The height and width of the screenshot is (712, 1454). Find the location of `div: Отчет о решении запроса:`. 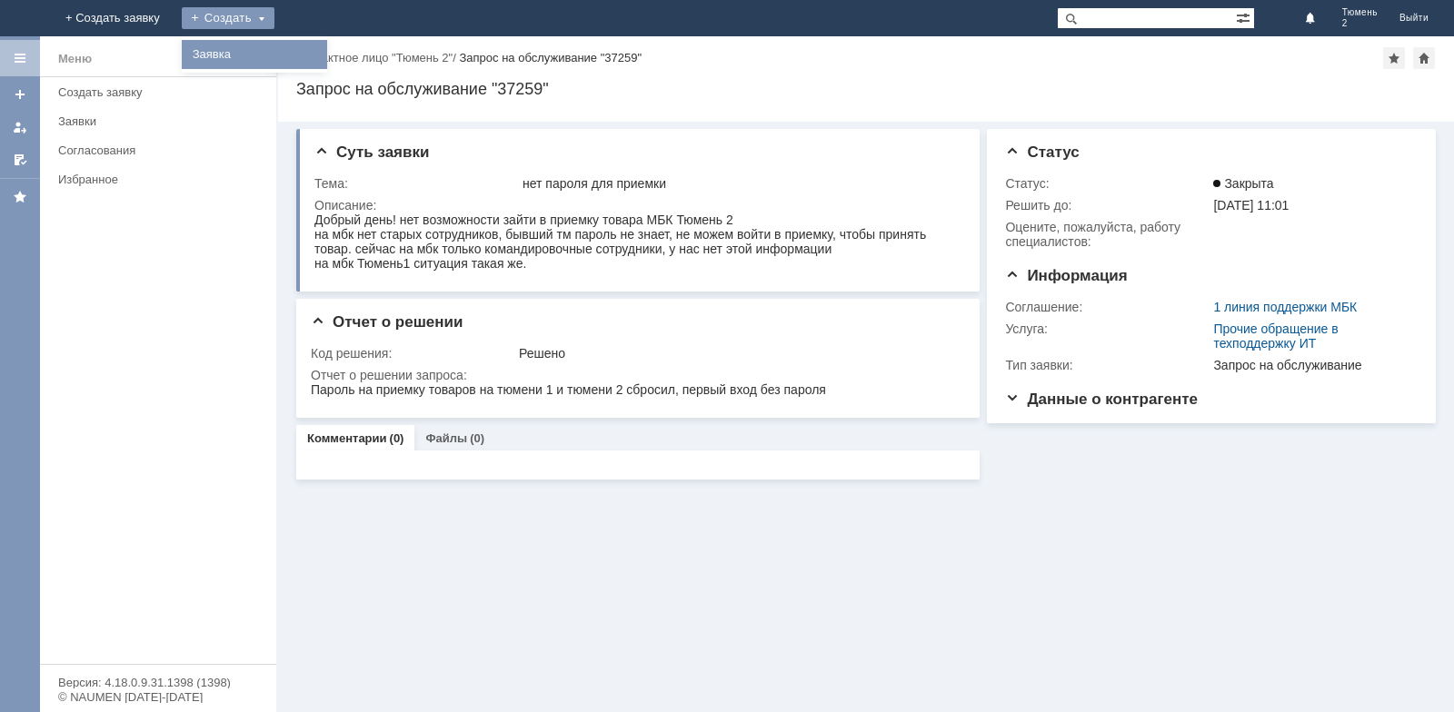

div: Отчет о решении запроса: is located at coordinates (634, 375).